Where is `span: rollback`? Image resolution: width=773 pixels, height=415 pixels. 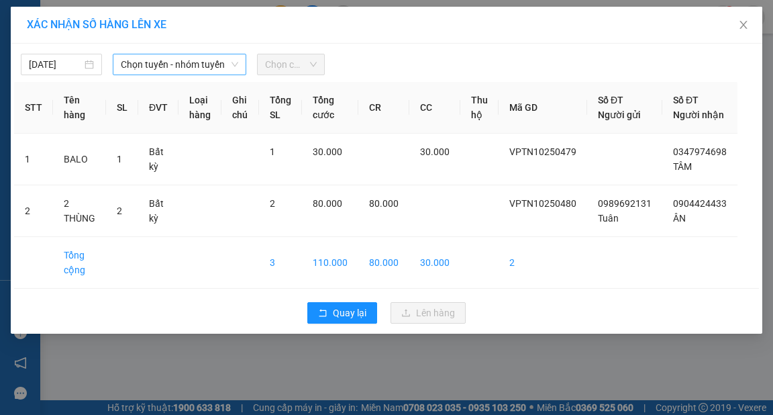
span: rollback is located at coordinates (323, 313).